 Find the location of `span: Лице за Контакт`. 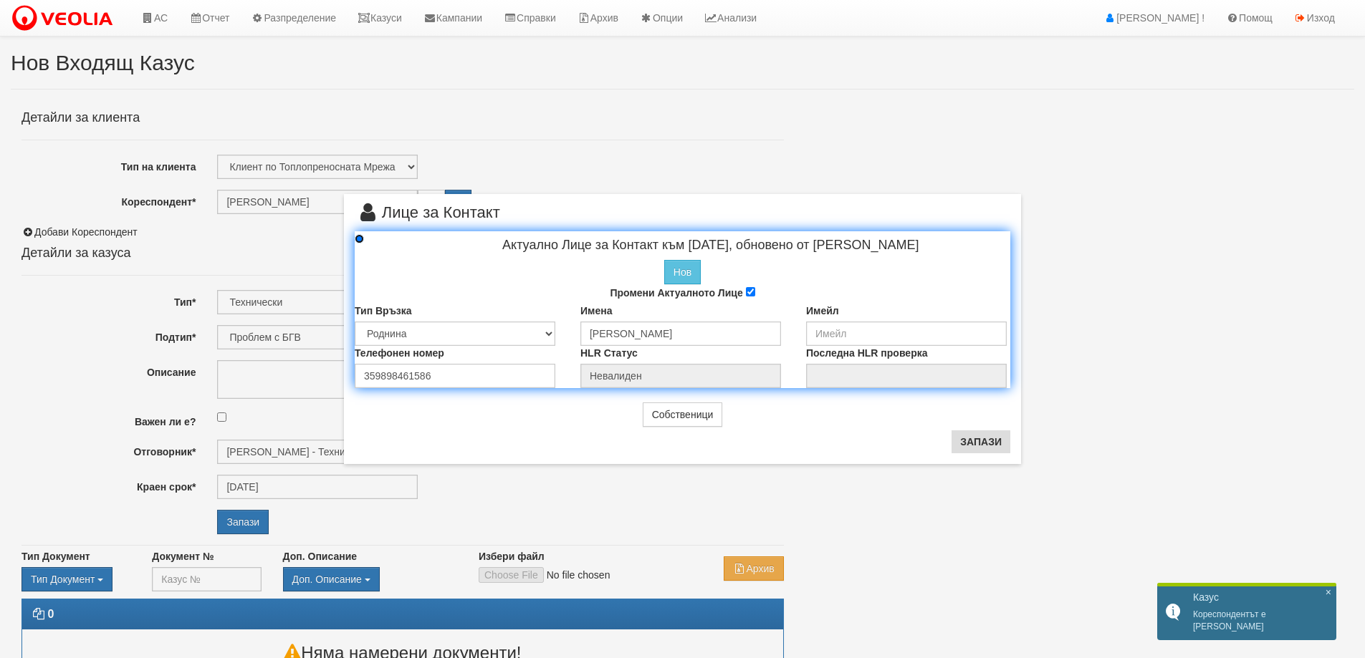

span: Лице за Контакт is located at coordinates (427, 218).